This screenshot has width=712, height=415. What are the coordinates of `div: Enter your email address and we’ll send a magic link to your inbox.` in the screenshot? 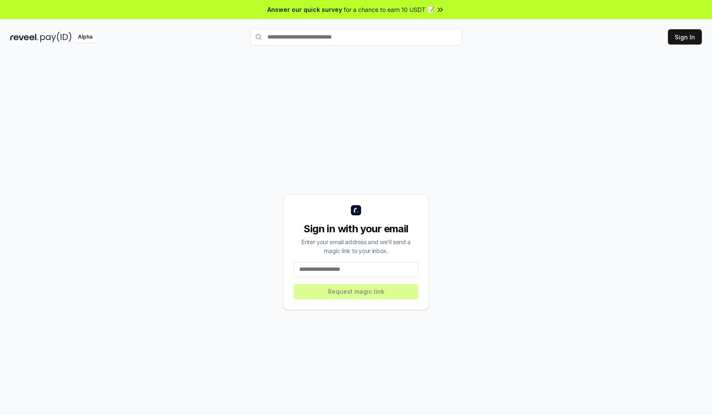 It's located at (356, 246).